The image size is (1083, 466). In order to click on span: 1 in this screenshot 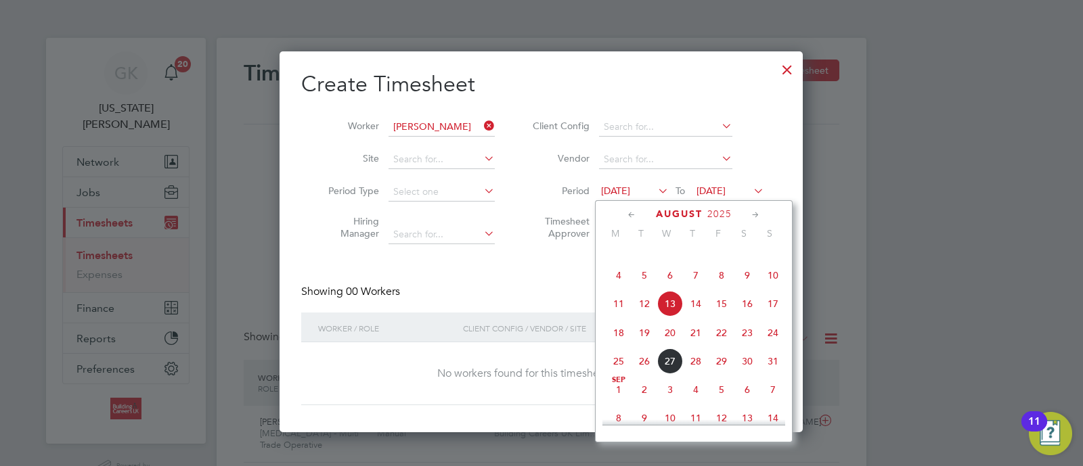, I will do `click(619, 390)`.